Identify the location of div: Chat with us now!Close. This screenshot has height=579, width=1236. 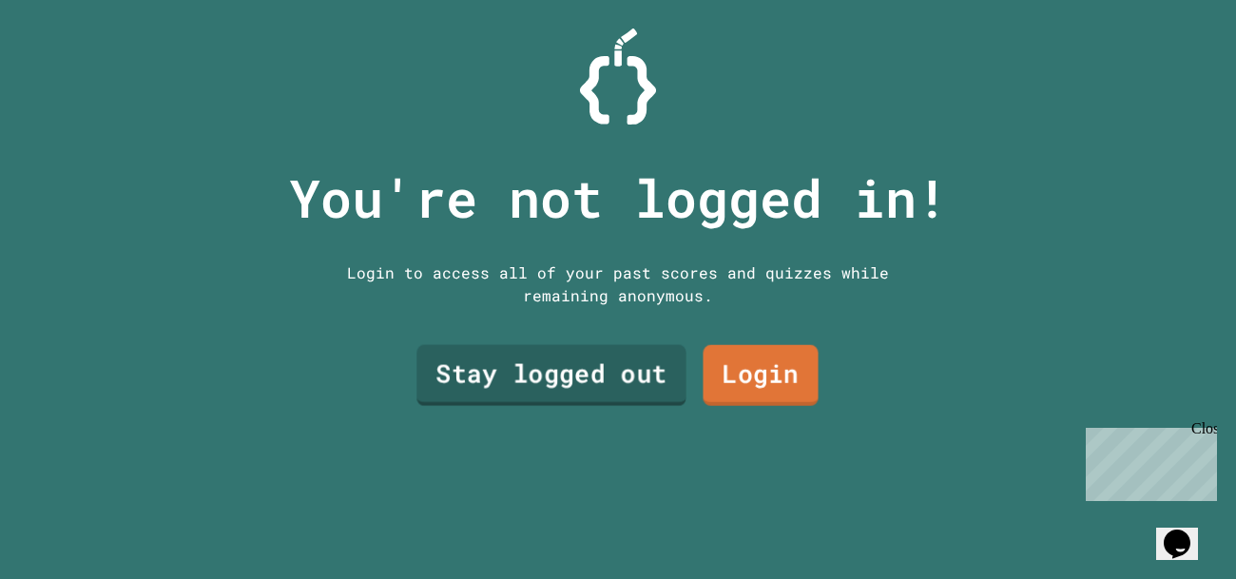
(69, 64).